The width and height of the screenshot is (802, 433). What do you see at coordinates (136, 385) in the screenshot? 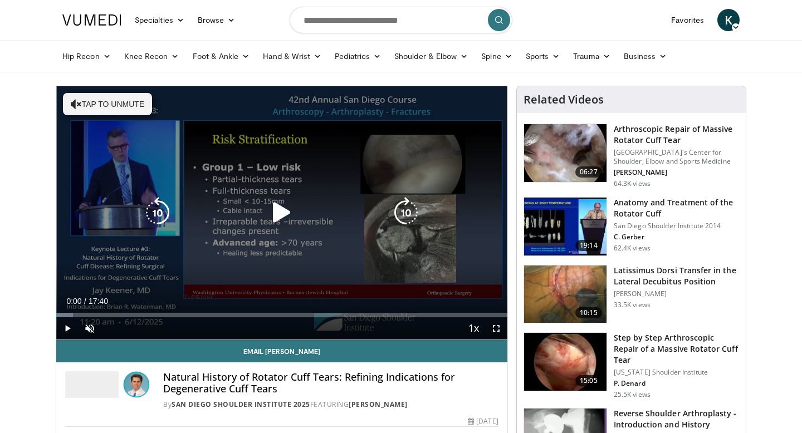
I see `img: Avatar` at bounding box center [136, 385].